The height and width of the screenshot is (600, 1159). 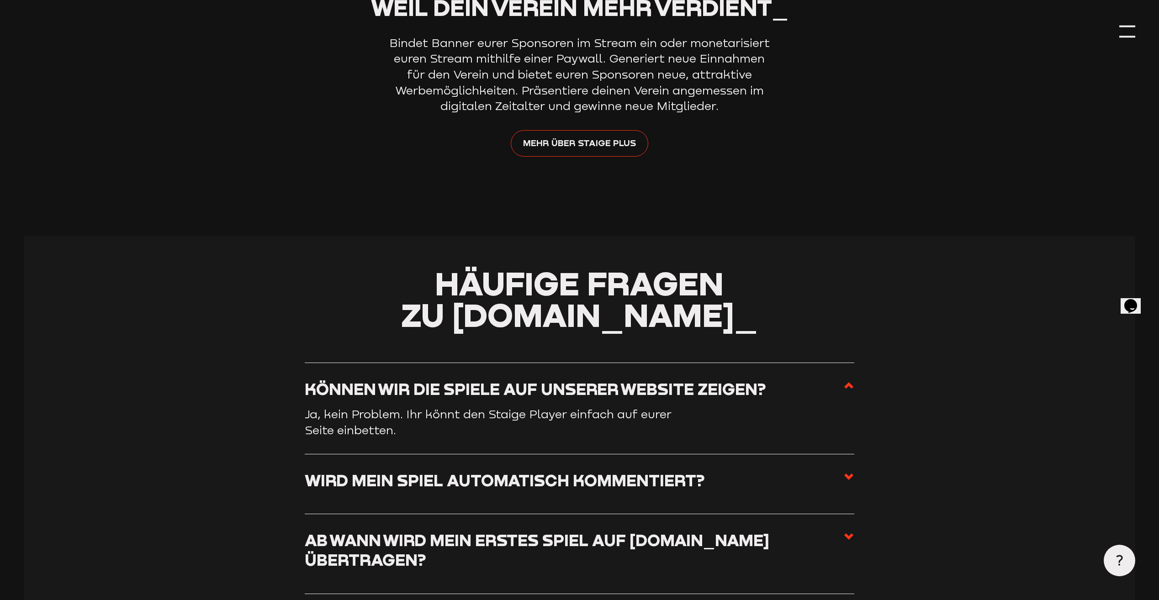 What do you see at coordinates (579, 143) in the screenshot?
I see `a: Mehr über Staige Plus` at bounding box center [579, 143].